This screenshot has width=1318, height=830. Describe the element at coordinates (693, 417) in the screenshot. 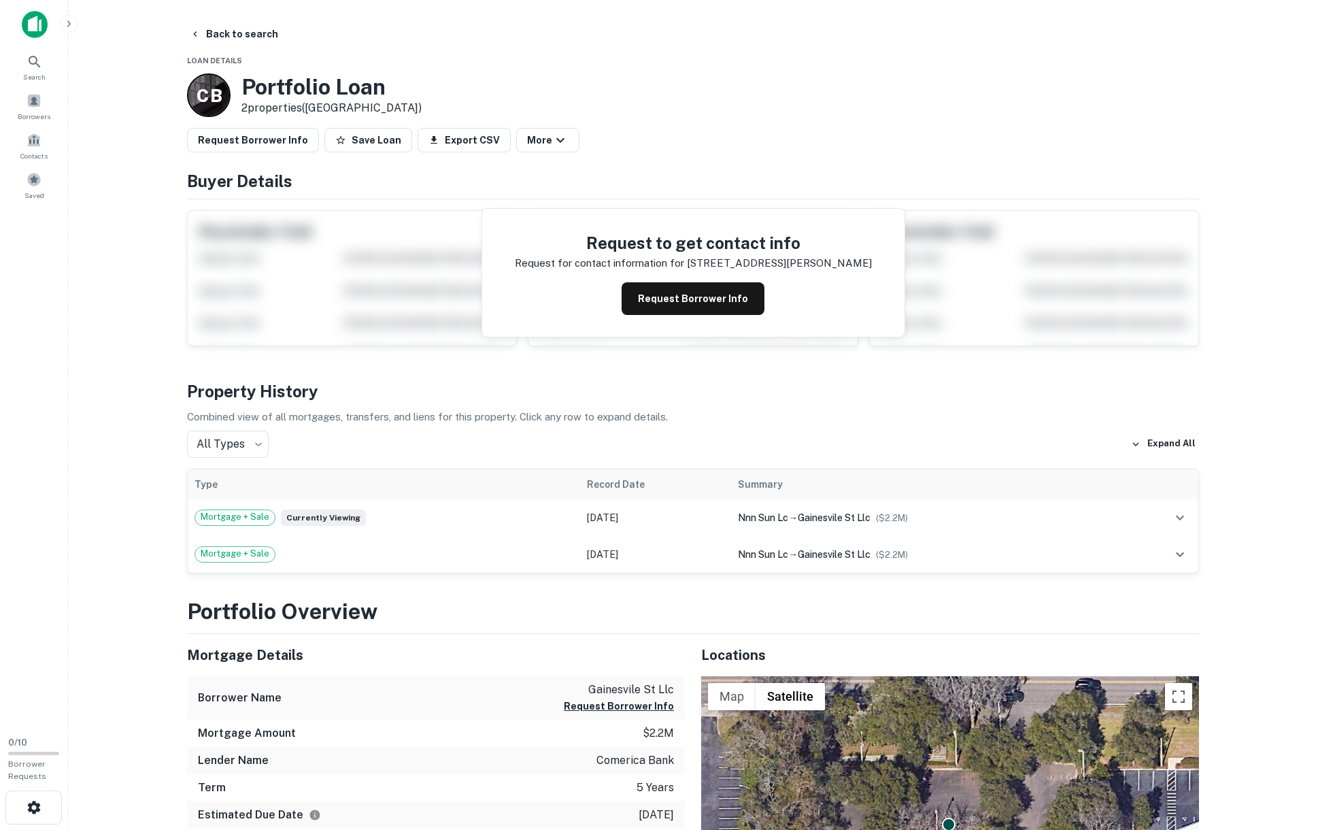

I see `p: Combined view of all mortgages, transfers, and liens for this property. Click any row to expand d...` at that location.